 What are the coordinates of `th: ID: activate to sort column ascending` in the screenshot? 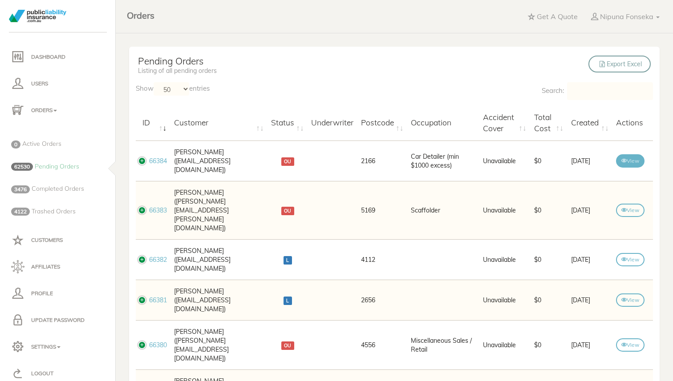 It's located at (153, 123).